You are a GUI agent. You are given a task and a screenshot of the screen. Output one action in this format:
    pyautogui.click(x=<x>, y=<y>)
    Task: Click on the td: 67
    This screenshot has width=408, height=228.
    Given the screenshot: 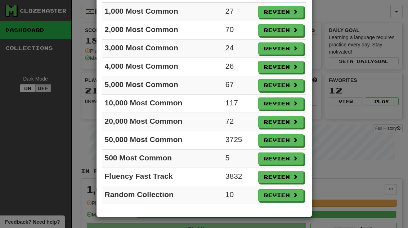 What is the action you would take?
    pyautogui.click(x=239, y=85)
    